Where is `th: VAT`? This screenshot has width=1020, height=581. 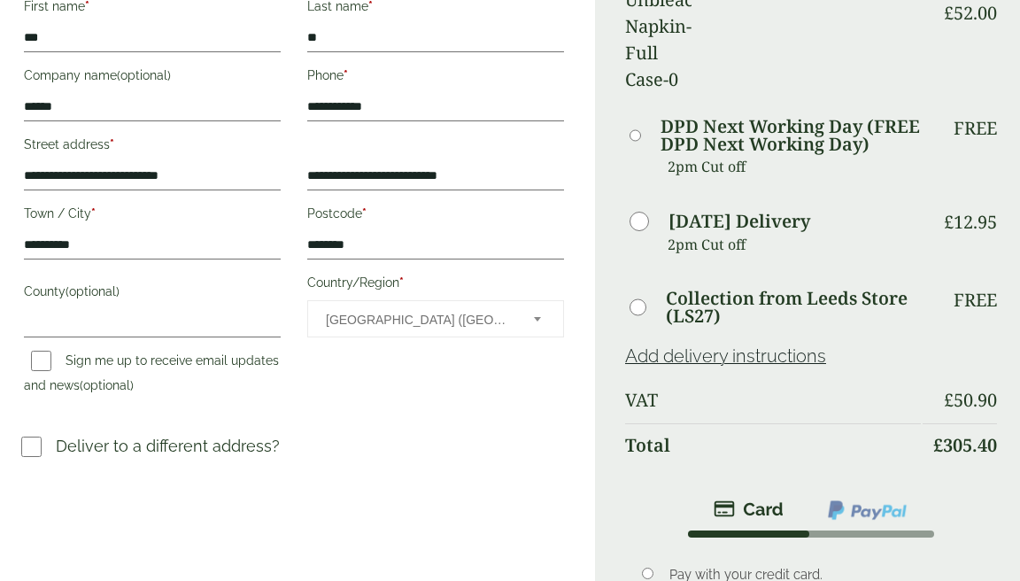 th: VAT is located at coordinates (773, 400).